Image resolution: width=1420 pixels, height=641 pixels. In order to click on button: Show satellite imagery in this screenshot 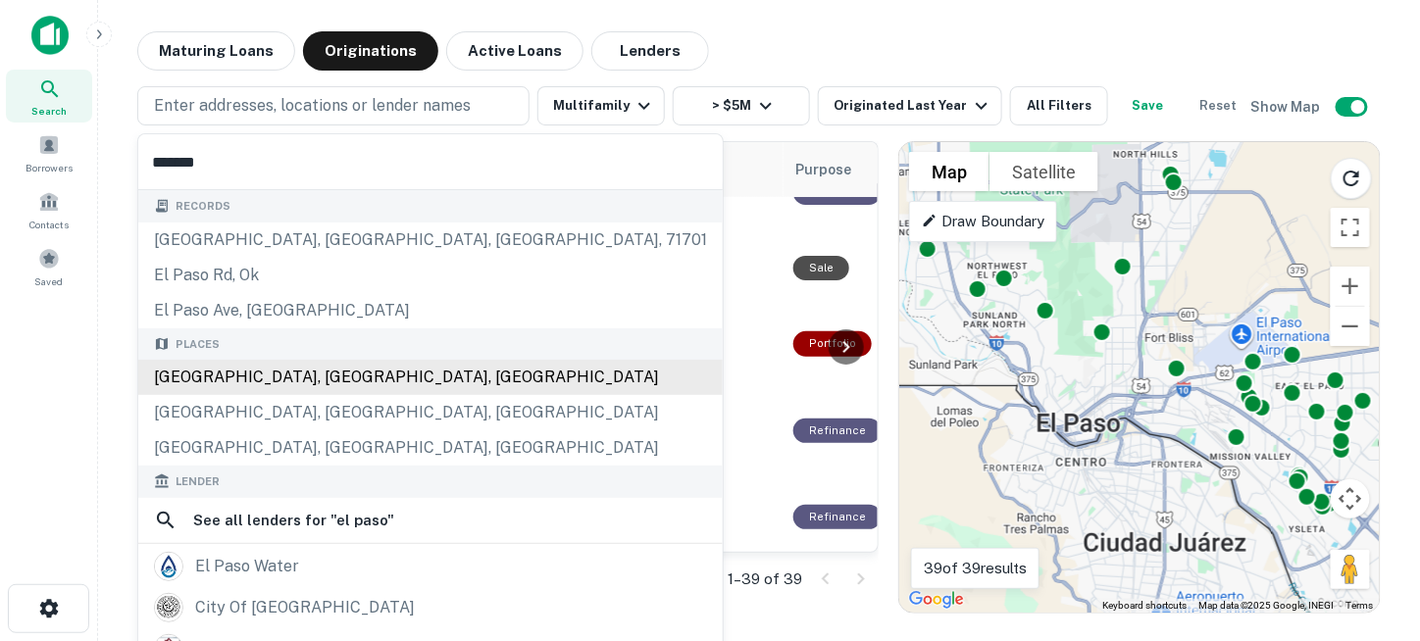, I will do `click(1043, 172)`.